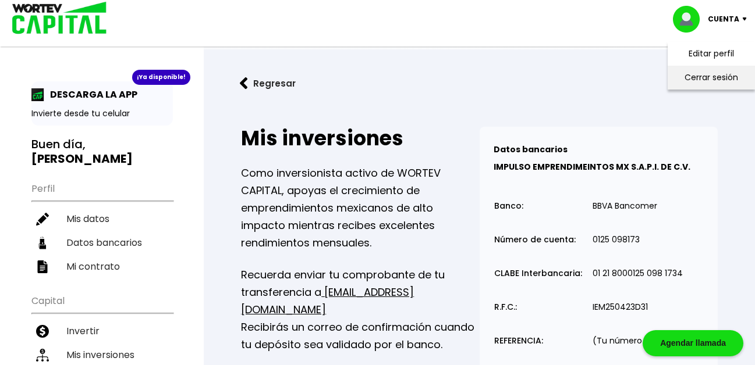 Image resolution: width=755 pixels, height=365 pixels. What do you see at coordinates (102, 266) in the screenshot?
I see `li: Mi contrato` at bounding box center [102, 266].